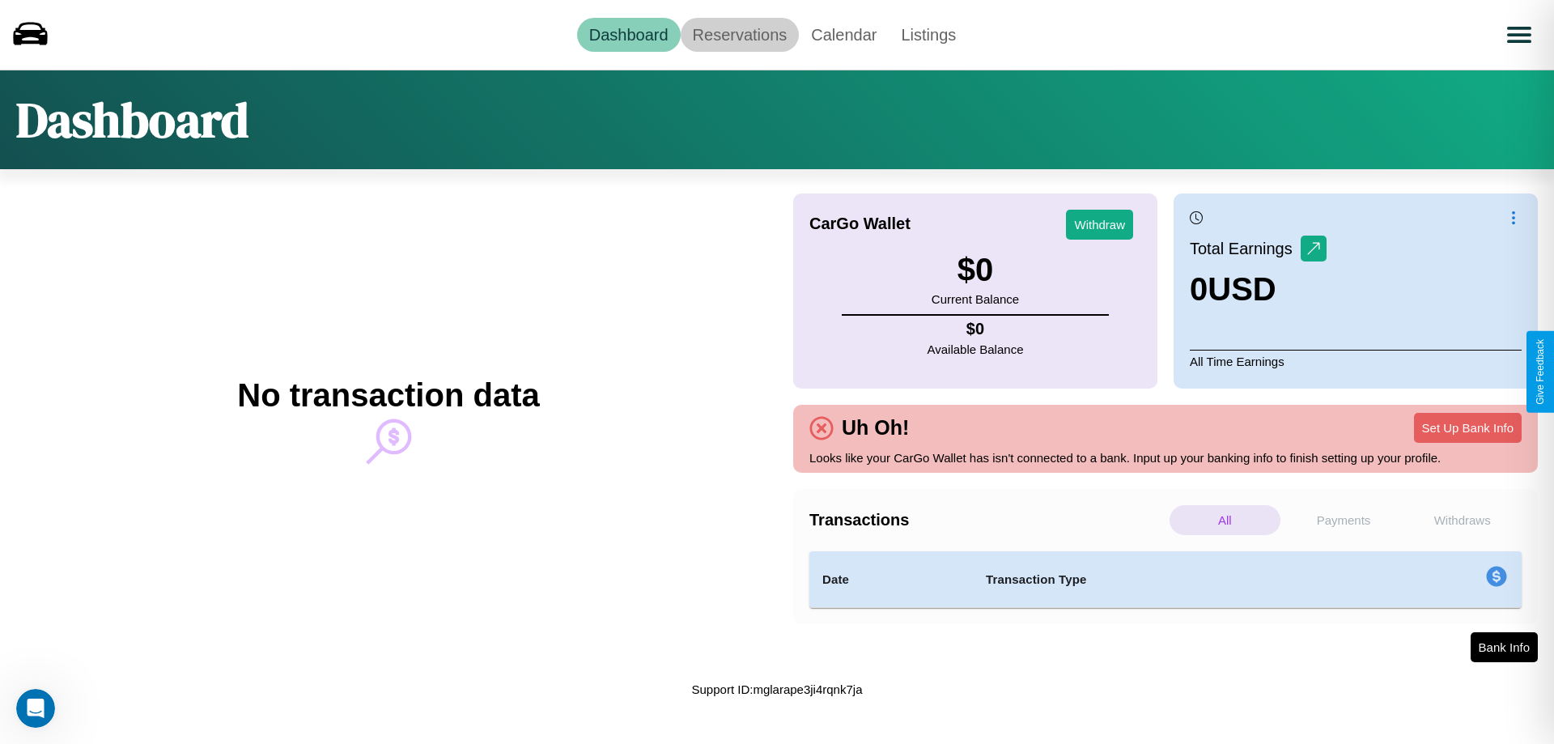 This screenshot has height=744, width=1554. Describe the element at coordinates (975, 329) in the screenshot. I see `h4: $ 0` at that location.